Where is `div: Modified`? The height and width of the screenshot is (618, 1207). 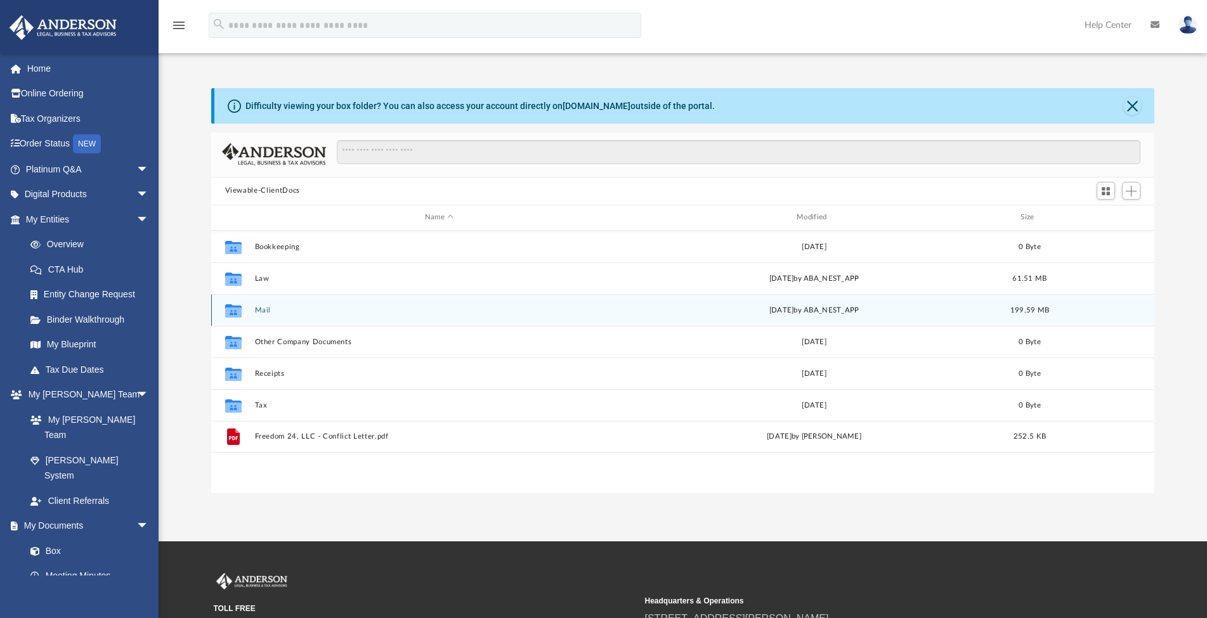 div: Modified is located at coordinates (814, 218).